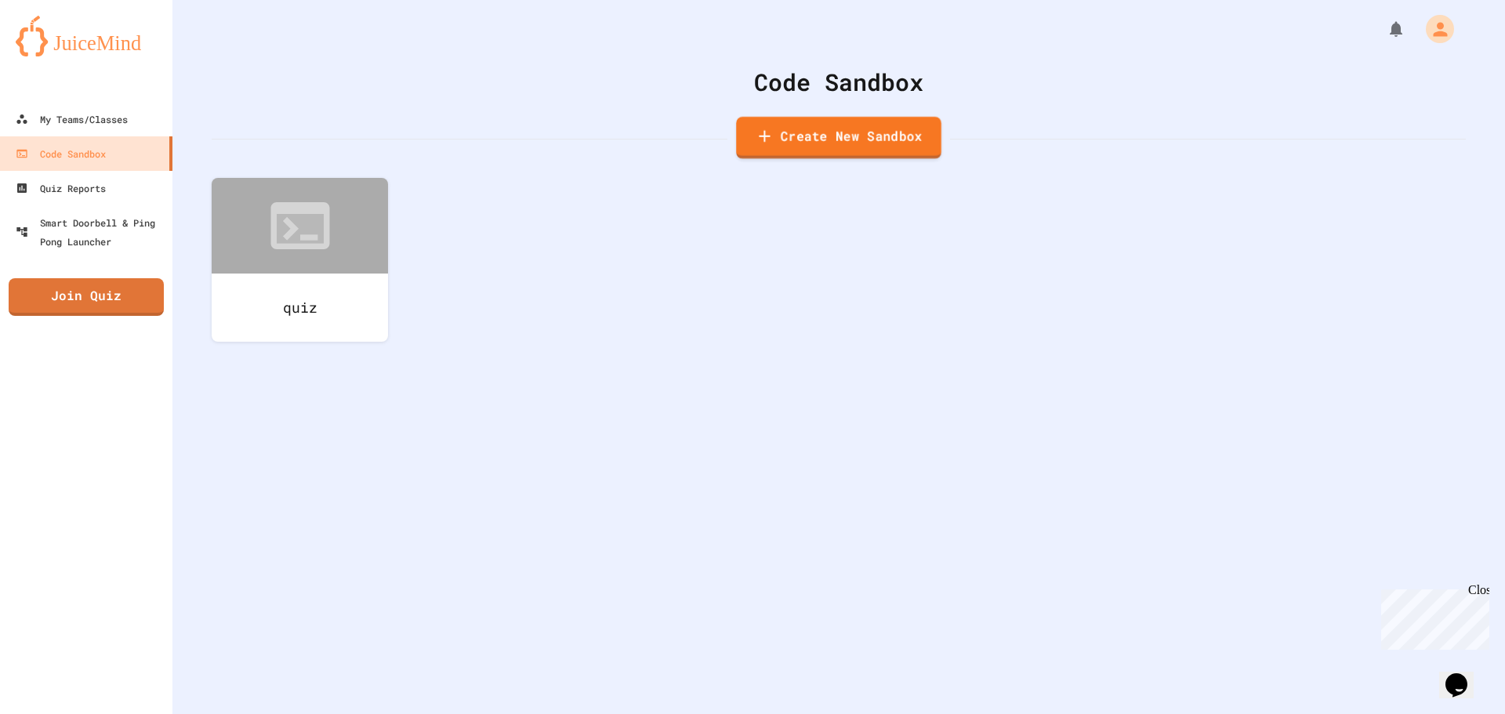  I want to click on div: Quiz Reports, so click(60, 188).